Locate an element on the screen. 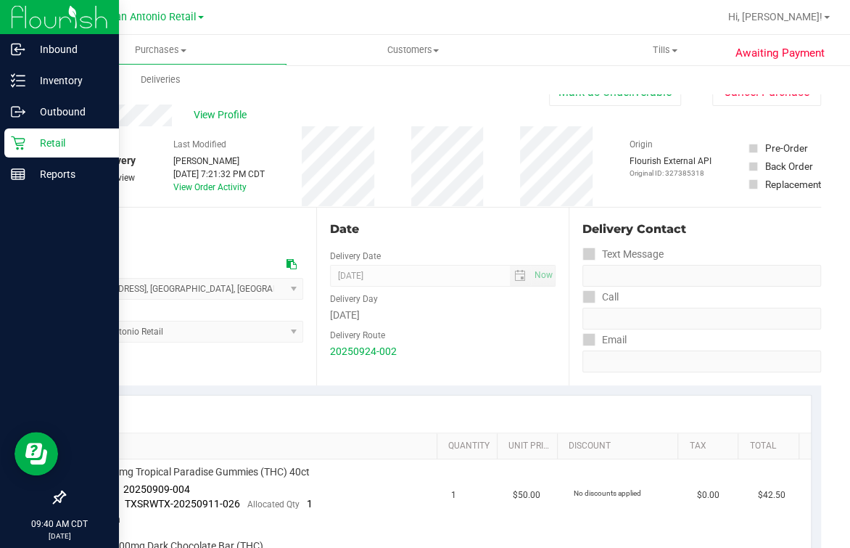 The height and width of the screenshot is (548, 850). a: 20250924-002 is located at coordinates (363, 351).